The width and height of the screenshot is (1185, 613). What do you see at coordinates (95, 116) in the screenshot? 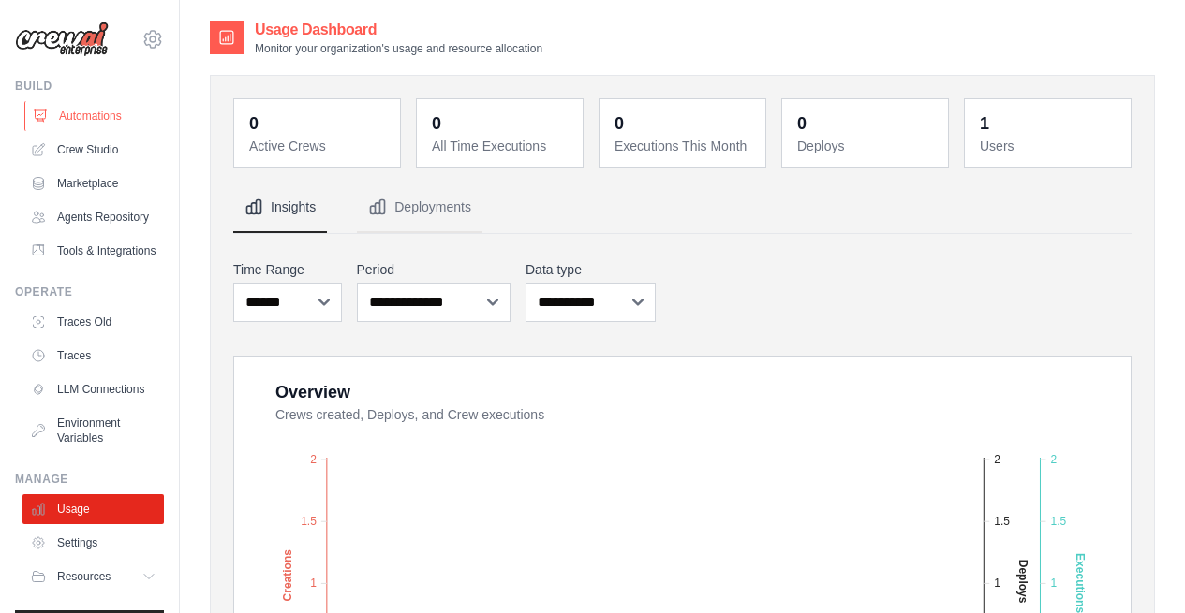
I see `a: Automations` at bounding box center [95, 116].